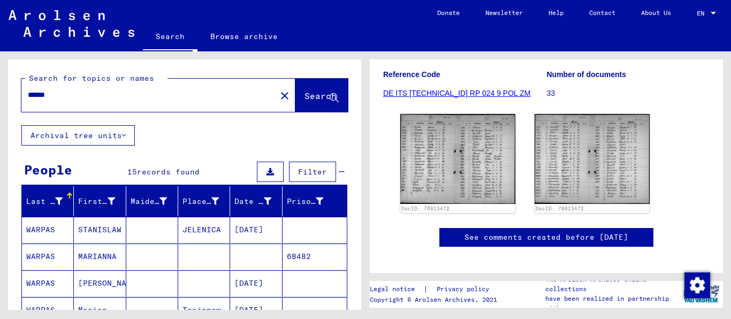 The image size is (731, 319). Describe the element at coordinates (48, 201) in the screenshot. I see `mat-header-cell: Last Name` at that location.